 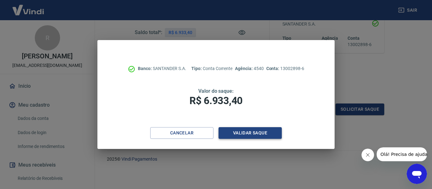 What do you see at coordinates (249, 69) in the screenshot?
I see `p: 4540` at bounding box center [249, 69].